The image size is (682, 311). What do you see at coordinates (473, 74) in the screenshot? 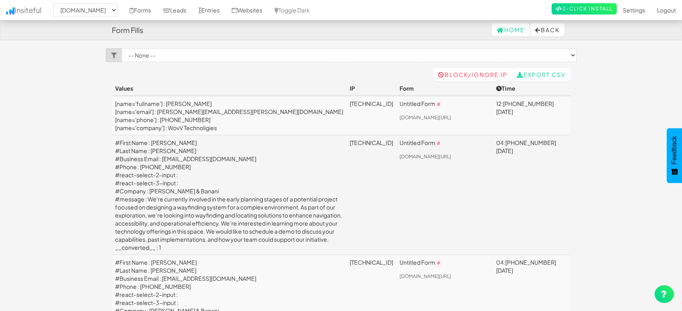
I see `a: Block/Ignore IP` at bounding box center [473, 74].